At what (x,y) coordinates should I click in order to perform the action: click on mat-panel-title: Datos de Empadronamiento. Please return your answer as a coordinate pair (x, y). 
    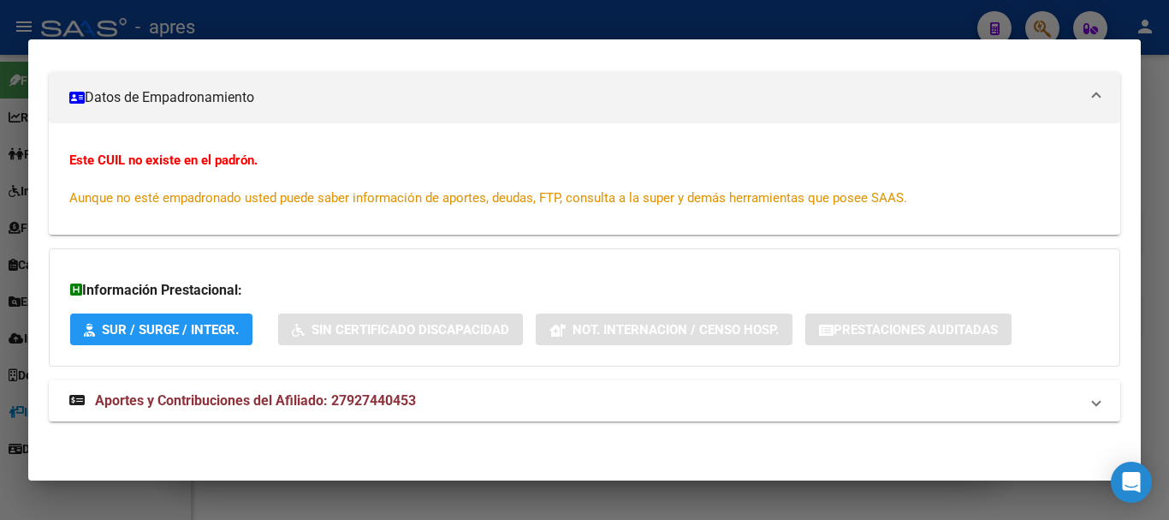
    Looking at the image, I should click on (574, 98).